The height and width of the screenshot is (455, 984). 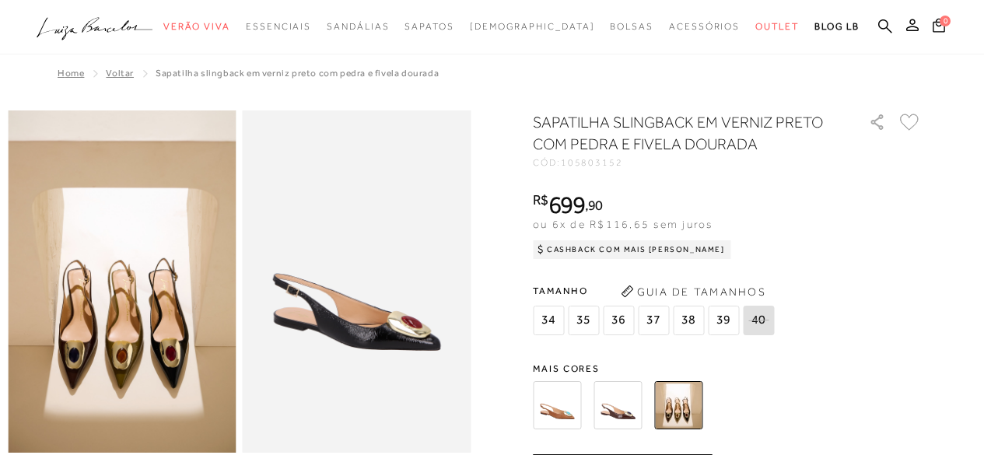 What do you see at coordinates (584, 321) in the screenshot?
I see `span: 35` at bounding box center [584, 321].